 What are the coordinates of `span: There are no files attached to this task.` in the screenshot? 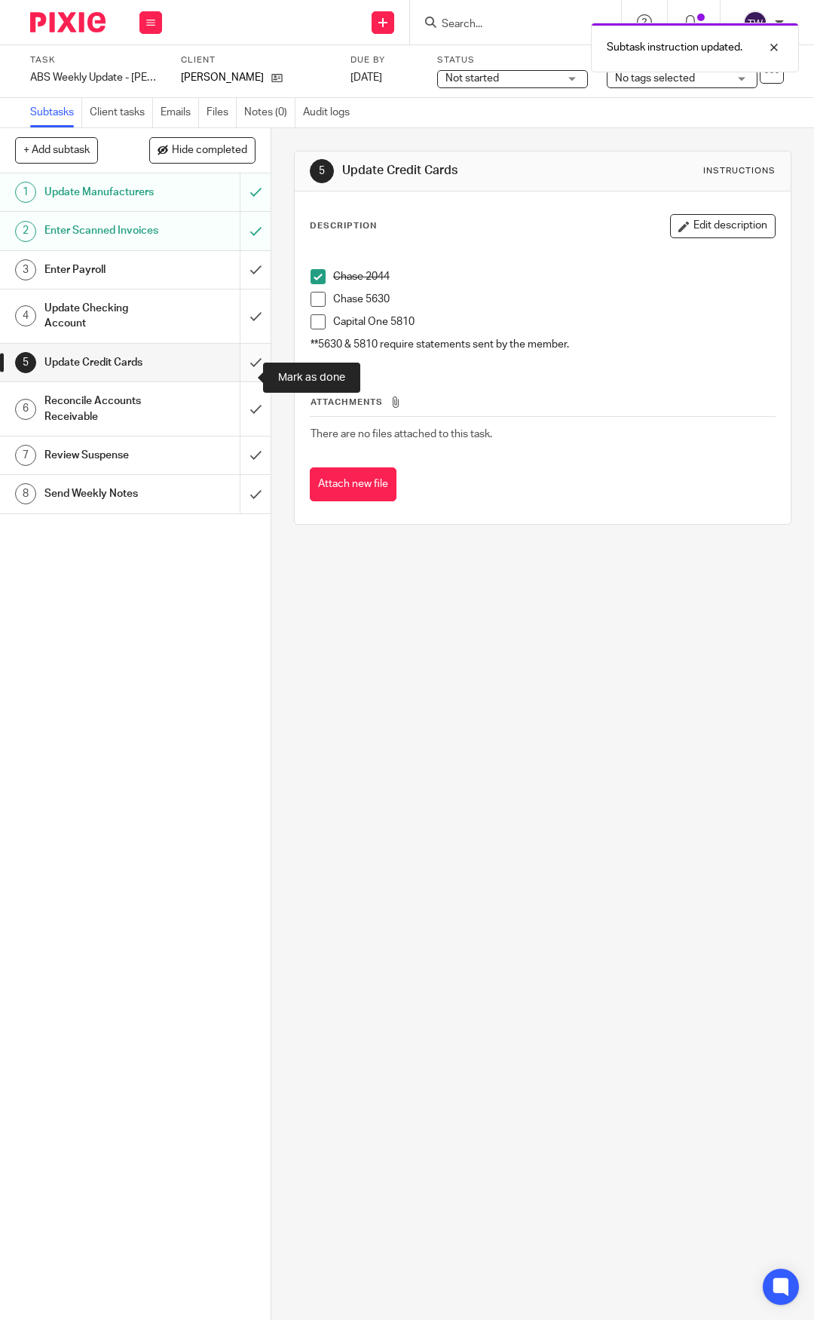 It's located at (401, 434).